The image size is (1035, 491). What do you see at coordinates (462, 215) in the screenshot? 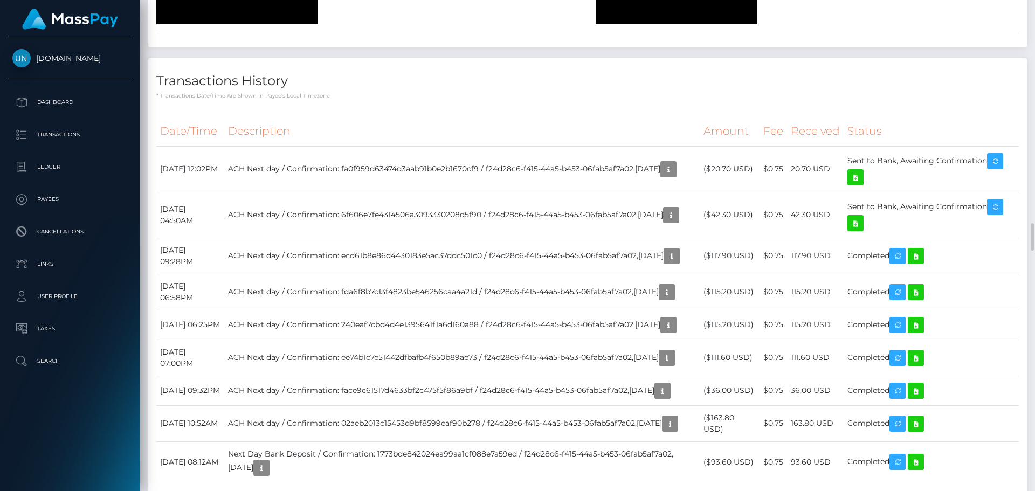
I see `td: ACH Next day / Confirmation: 6f606e7fe4314506a3093330208d5f90 / f24d28c6-f415-44a5-b453-06fab5af7...` at bounding box center [462, 215].